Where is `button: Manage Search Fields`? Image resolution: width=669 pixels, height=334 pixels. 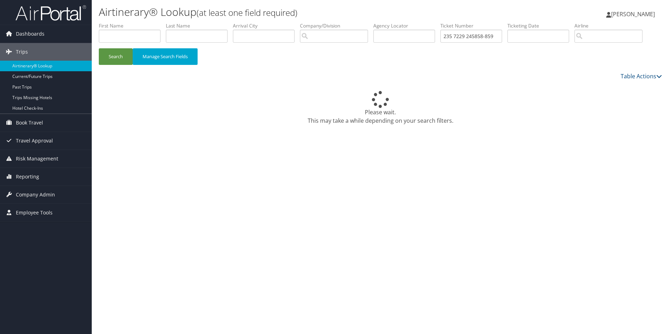
button: Manage Search Fields is located at coordinates (165, 56).